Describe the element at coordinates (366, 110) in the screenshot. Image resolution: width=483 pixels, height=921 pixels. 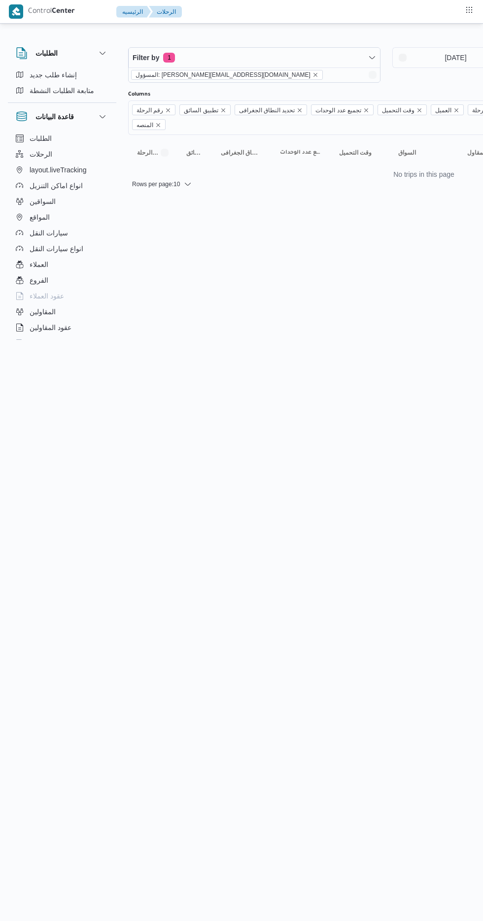
I see `button: Remove تجميع عدد الوحدات from selection in this group` at that location.